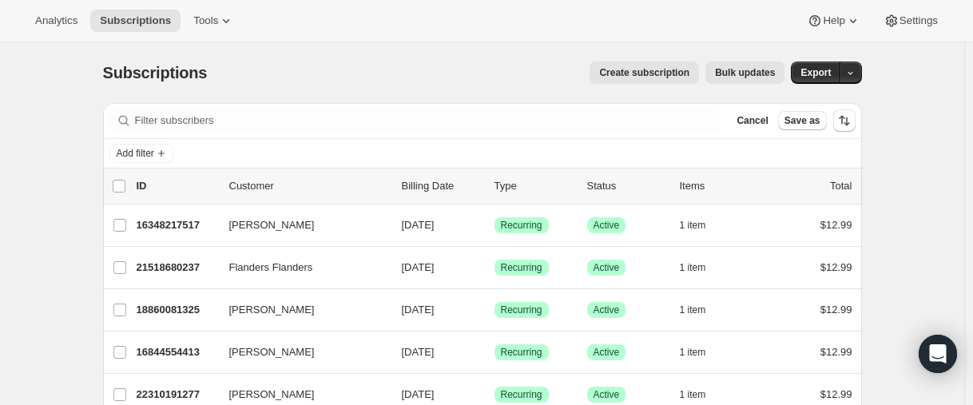  What do you see at coordinates (802, 121) in the screenshot?
I see `span: Save as` at bounding box center [802, 121].